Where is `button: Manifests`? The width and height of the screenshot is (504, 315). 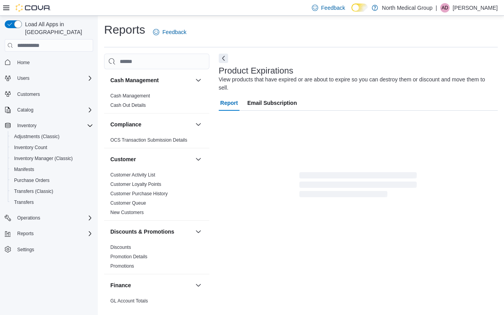
button: Manifests is located at coordinates (52, 169).